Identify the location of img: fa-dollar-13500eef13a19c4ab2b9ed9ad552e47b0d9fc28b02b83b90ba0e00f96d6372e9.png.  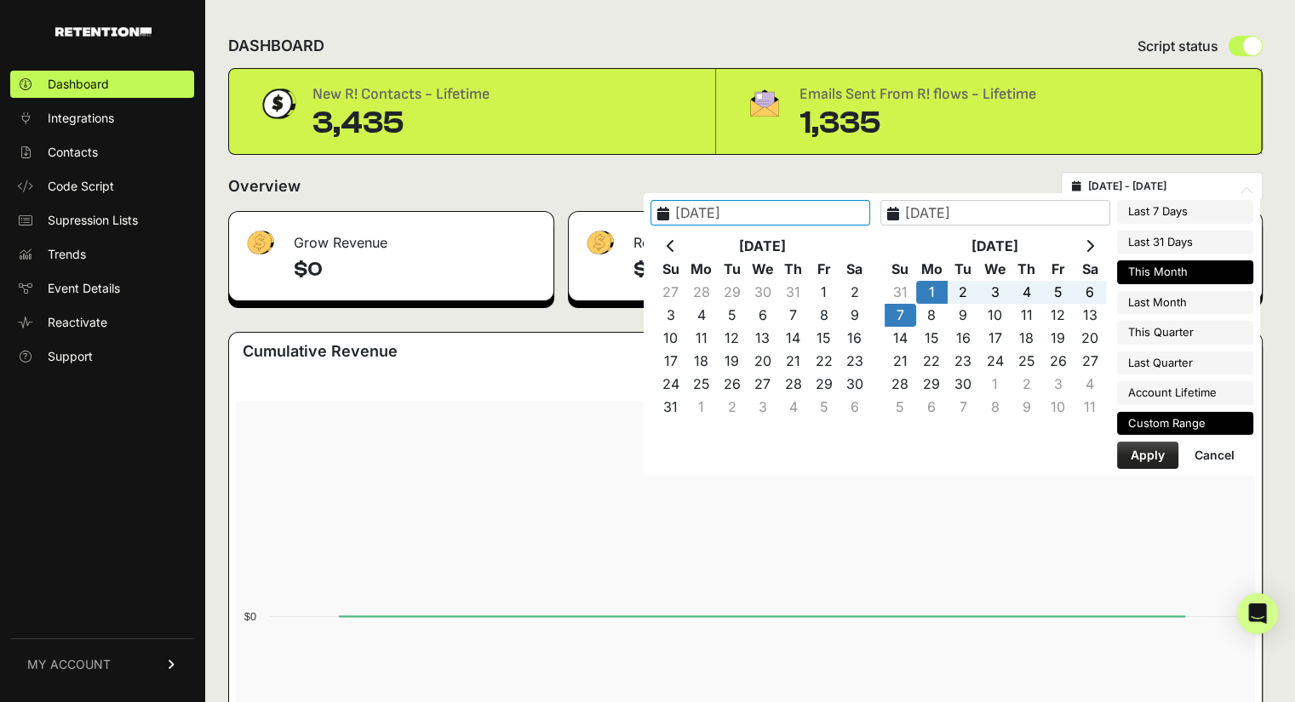
(260, 243).